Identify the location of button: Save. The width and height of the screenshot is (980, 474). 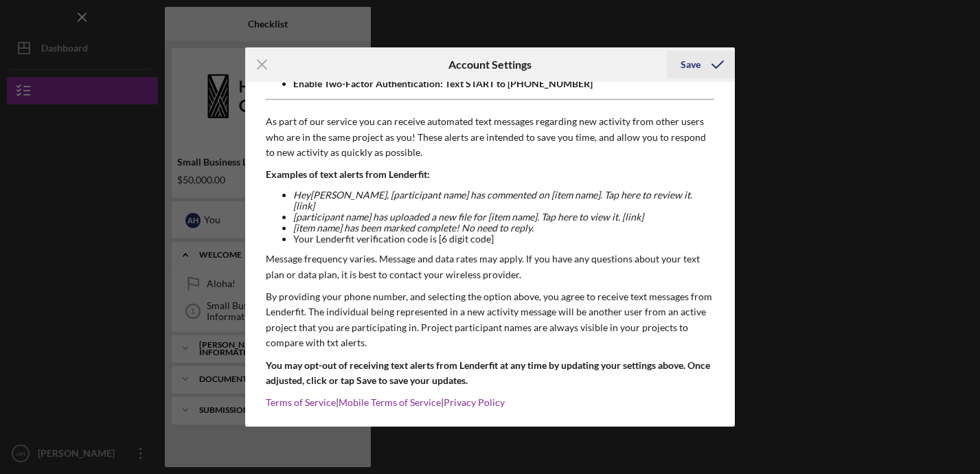
(700, 65).